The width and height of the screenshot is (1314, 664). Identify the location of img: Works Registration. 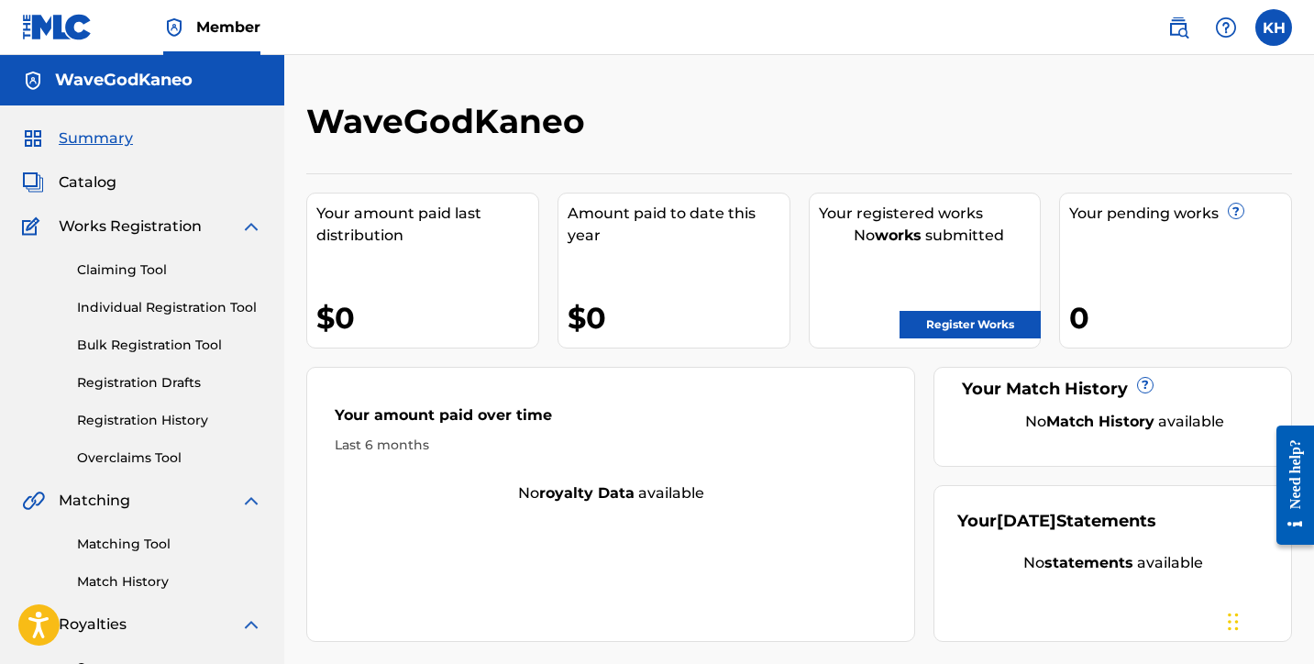
(34, 227).